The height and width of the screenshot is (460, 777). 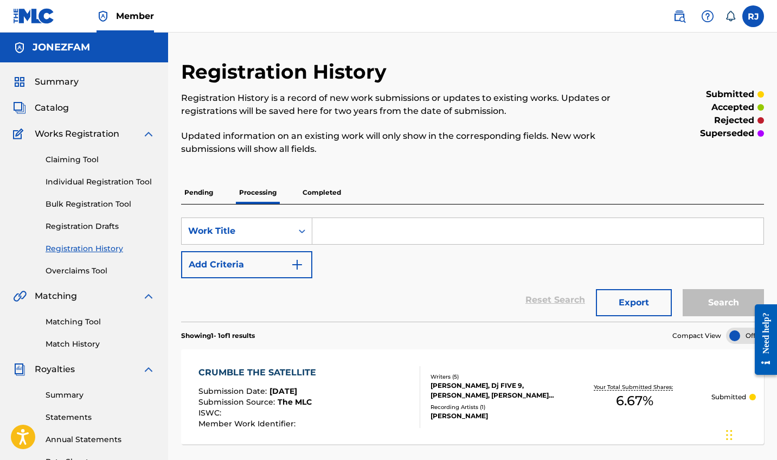 I want to click on span: Royalties, so click(x=55, y=369).